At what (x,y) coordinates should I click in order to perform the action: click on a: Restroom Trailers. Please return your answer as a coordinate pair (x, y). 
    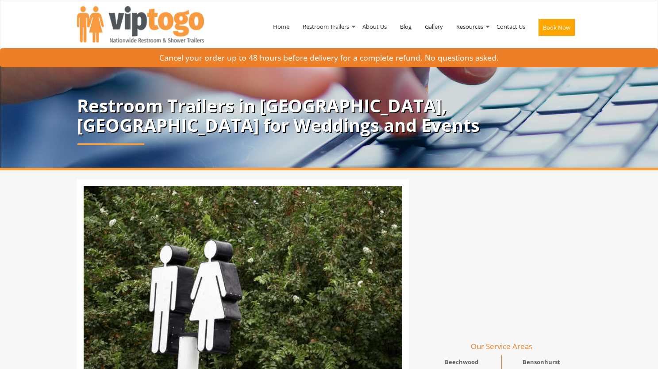
    Looking at the image, I should click on (326, 27).